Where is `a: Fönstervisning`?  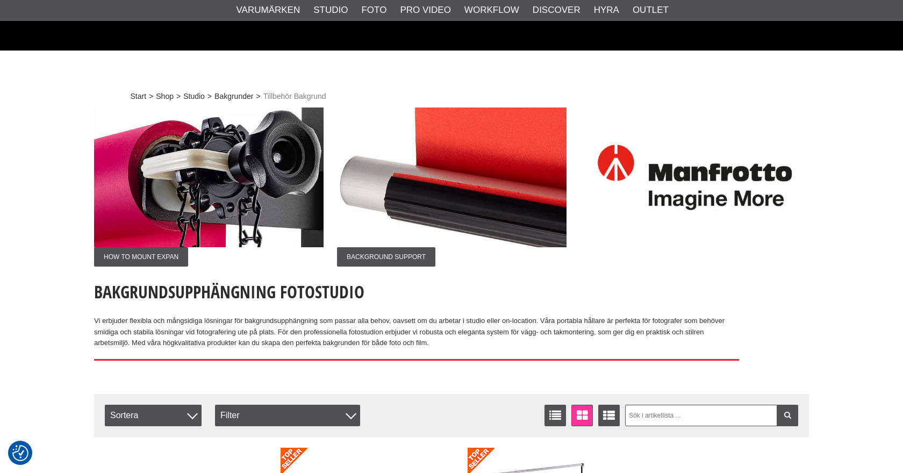 a: Fönstervisning is located at coordinates (582, 416).